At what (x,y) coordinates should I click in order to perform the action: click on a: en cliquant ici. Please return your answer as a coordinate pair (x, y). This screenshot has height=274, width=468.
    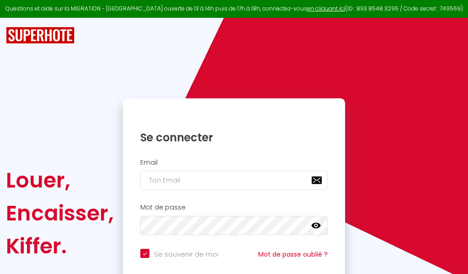
    Looking at the image, I should click on (326, 8).